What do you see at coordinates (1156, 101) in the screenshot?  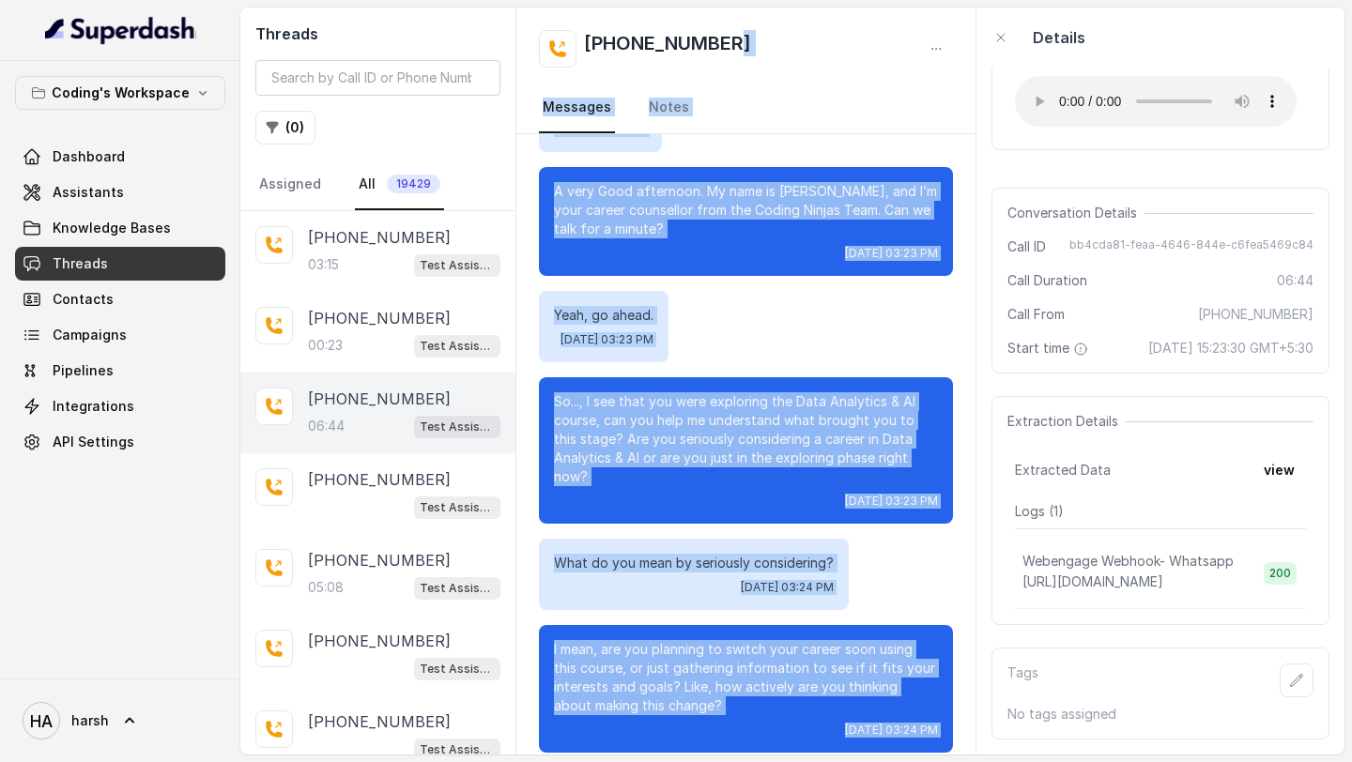 I see `audio: Your browser does not support the audio element.` at bounding box center [1156, 101].